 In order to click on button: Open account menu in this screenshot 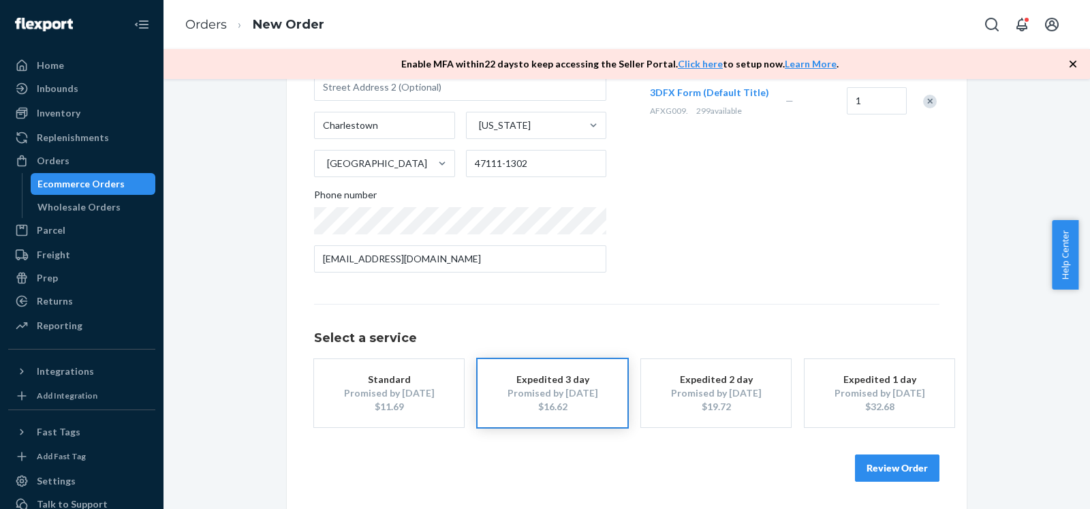, I will do `click(1052, 25)`.